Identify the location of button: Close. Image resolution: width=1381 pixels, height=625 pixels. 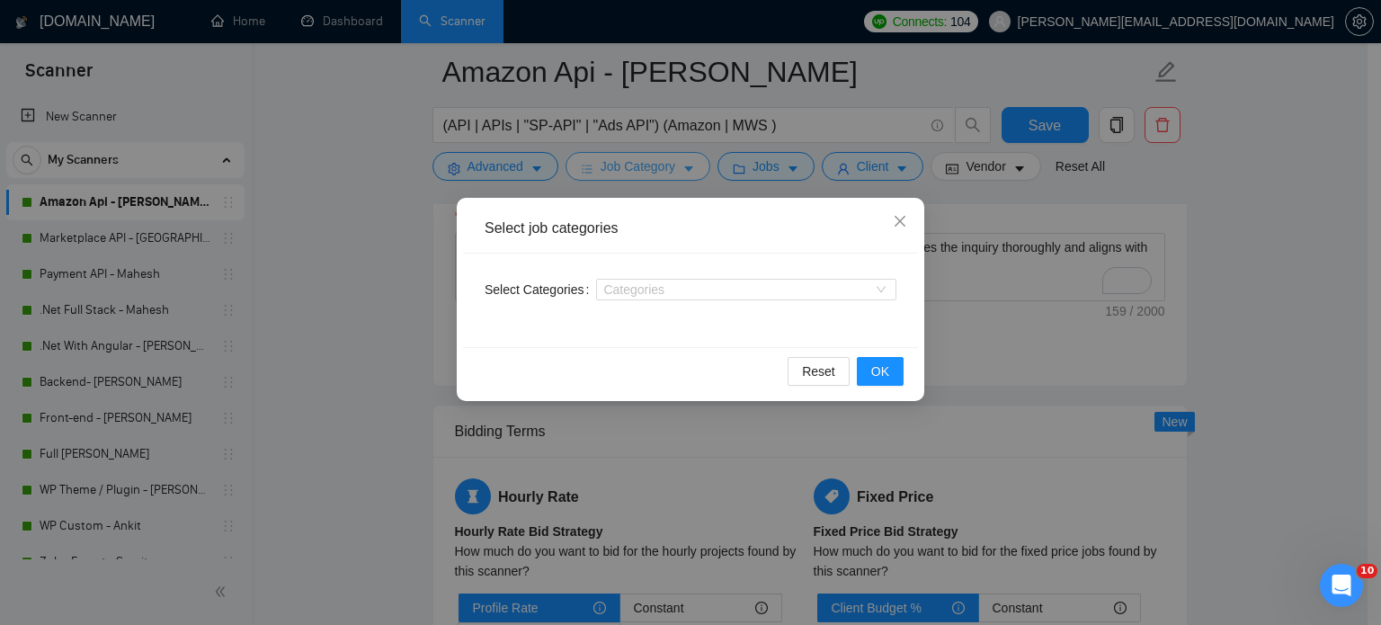
(900, 222).